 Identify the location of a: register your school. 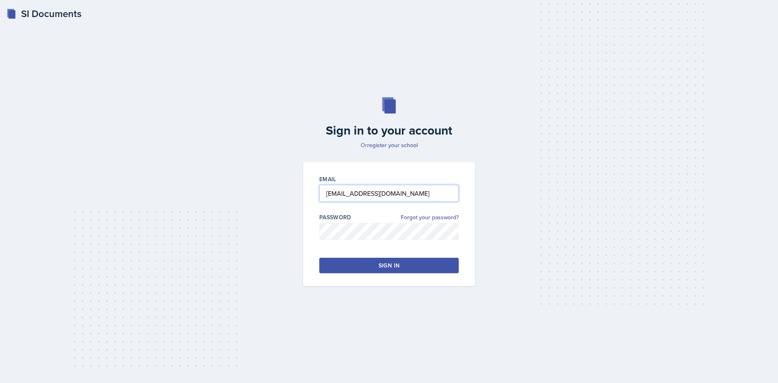
(392, 145).